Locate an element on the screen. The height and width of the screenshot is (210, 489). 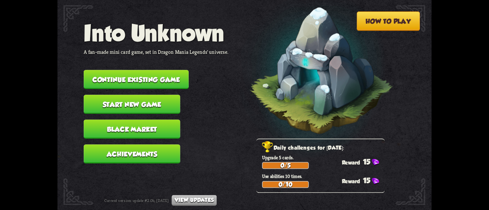
img: Golden_Trophy_Icon.png is located at coordinates (268, 147).